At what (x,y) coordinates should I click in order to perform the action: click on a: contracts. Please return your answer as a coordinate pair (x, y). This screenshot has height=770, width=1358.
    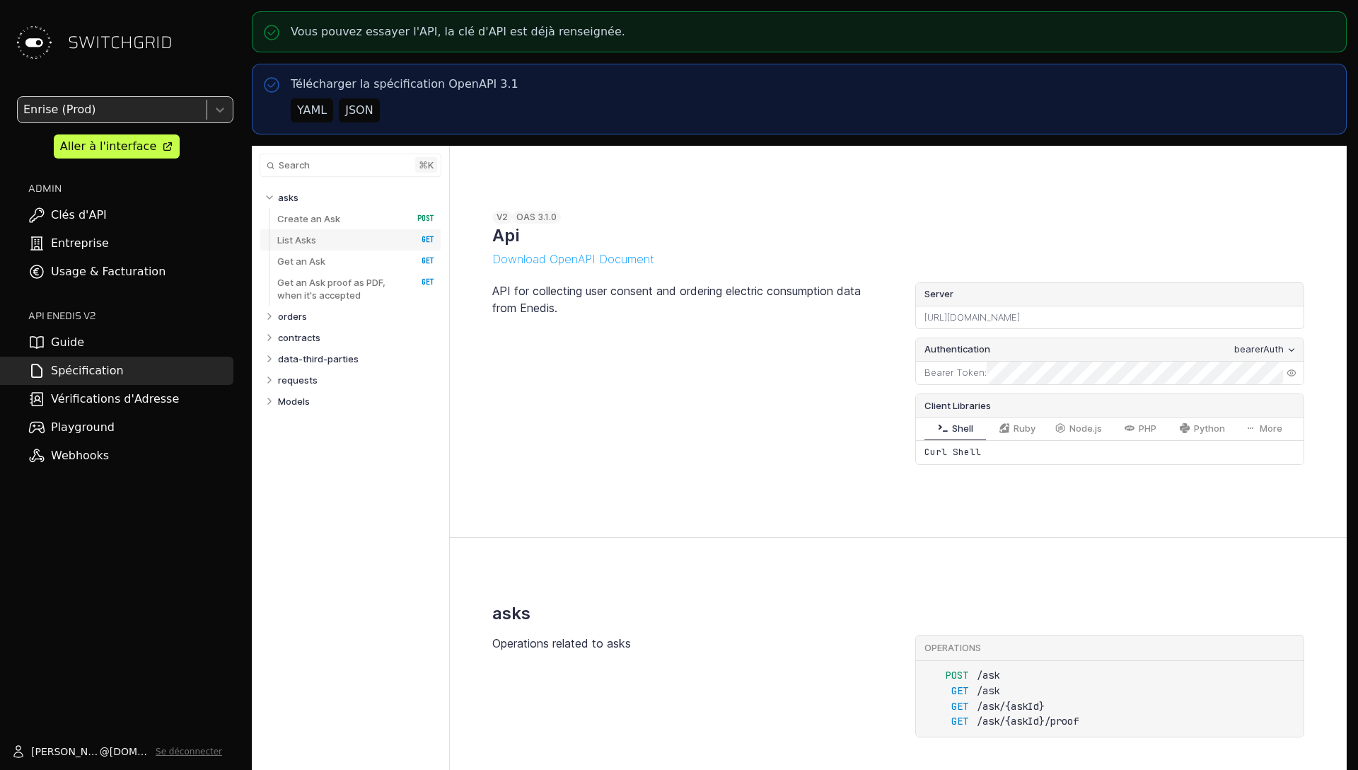
    Looking at the image, I should click on (356, 337).